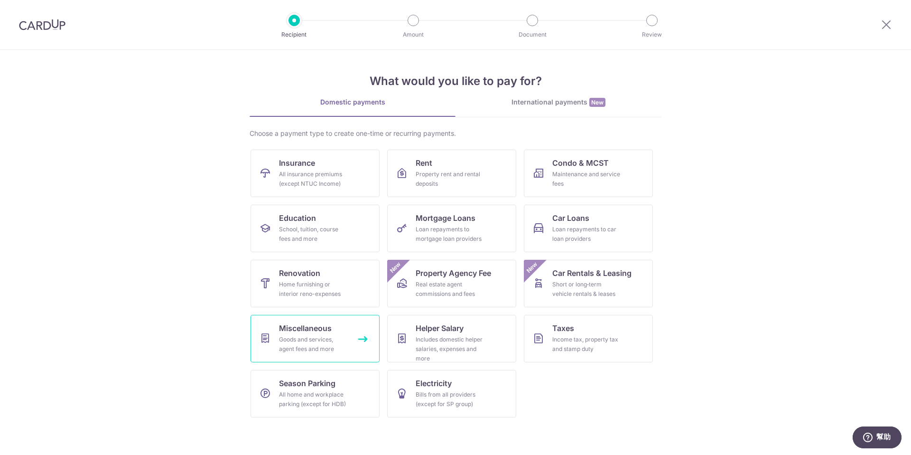  What do you see at coordinates (452, 228) in the screenshot?
I see `a: Mortgage LoansLoan repayments to mortgage loan providers` at bounding box center [452, 228].